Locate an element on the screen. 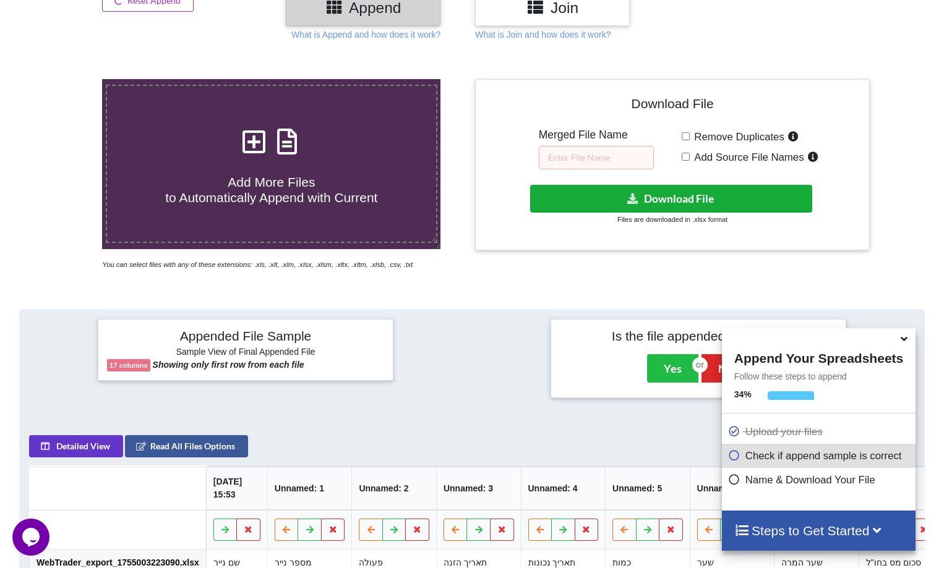  h4: Steps to Get Started is located at coordinates (818, 531).